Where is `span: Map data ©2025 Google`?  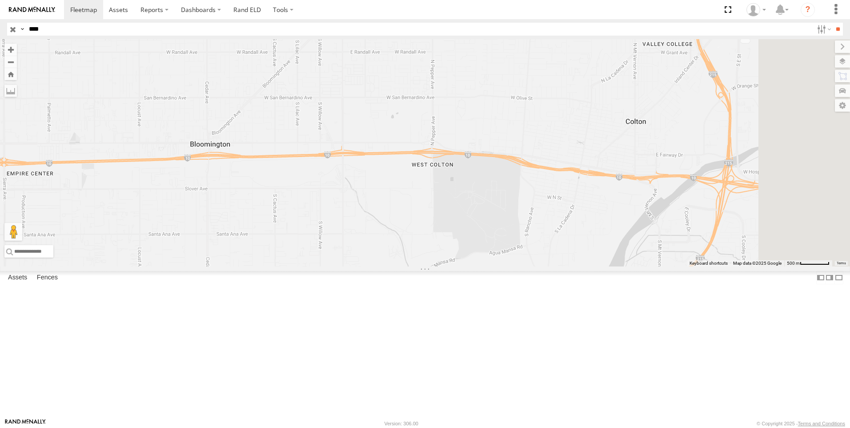 span: Map data ©2025 Google is located at coordinates (757, 263).